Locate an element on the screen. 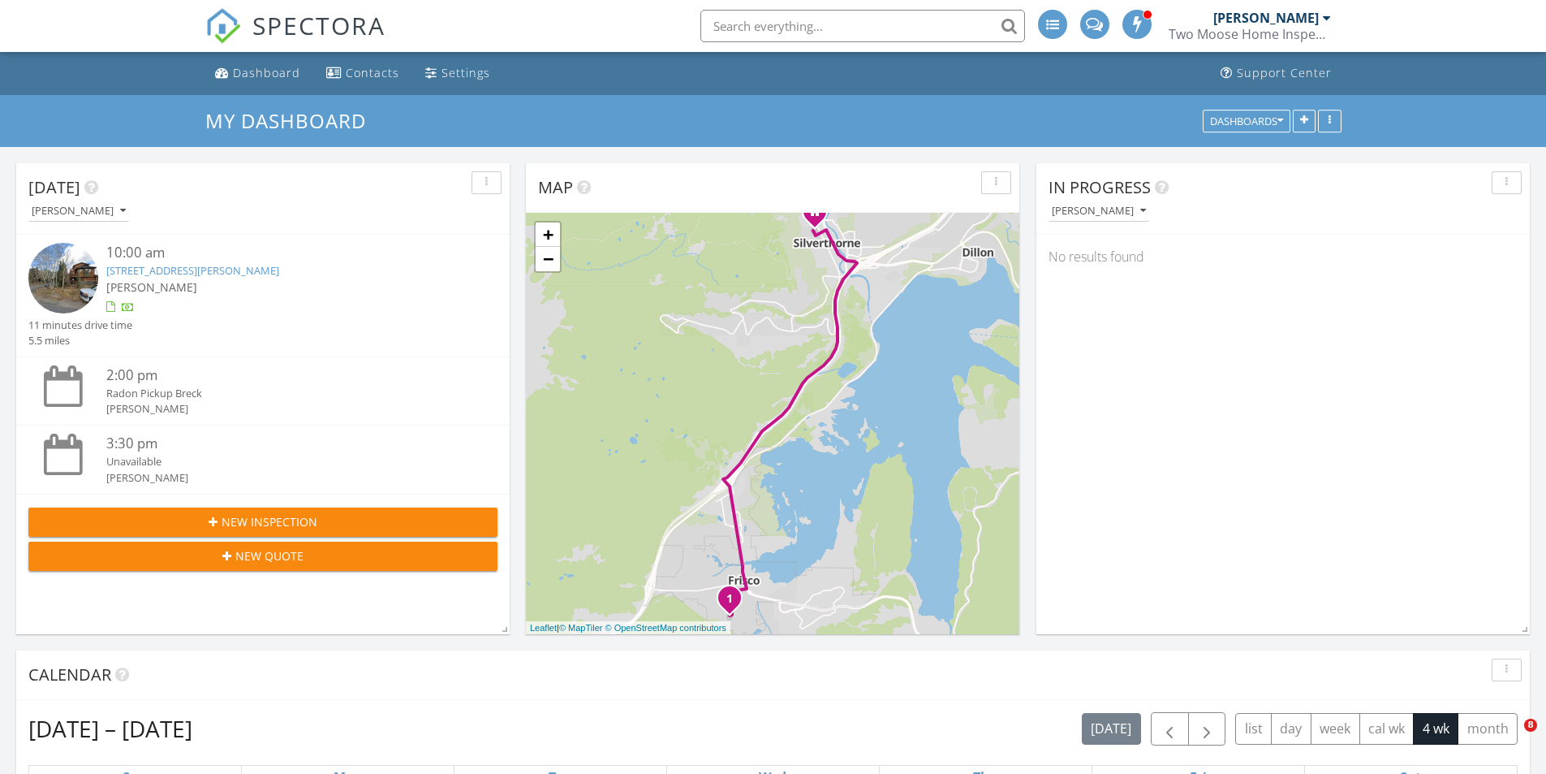  button: New Quote is located at coordinates (263, 556).